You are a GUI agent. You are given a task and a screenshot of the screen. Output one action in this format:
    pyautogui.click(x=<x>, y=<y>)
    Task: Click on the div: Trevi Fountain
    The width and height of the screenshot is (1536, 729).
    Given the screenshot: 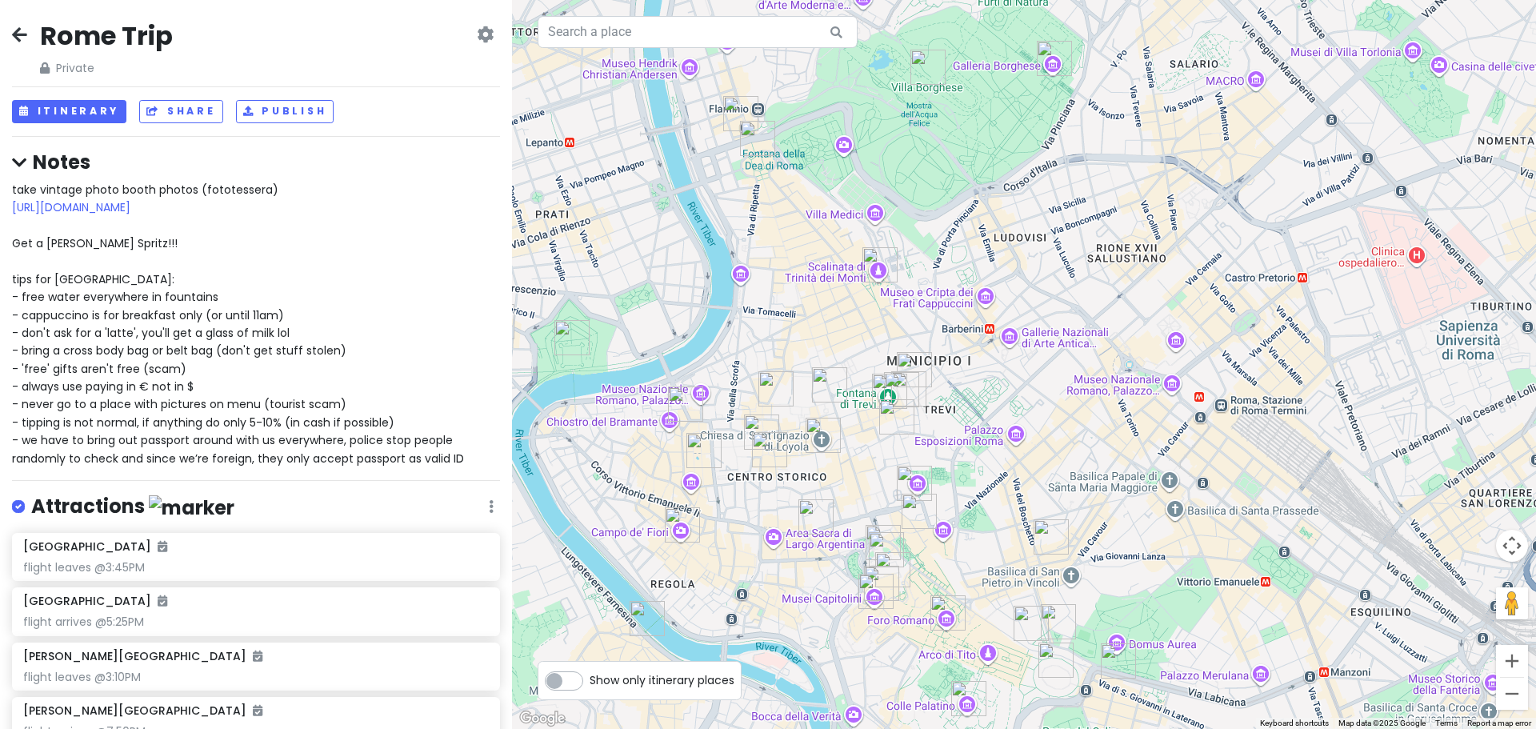 What is the action you would take?
    pyautogui.click(x=889, y=391)
    